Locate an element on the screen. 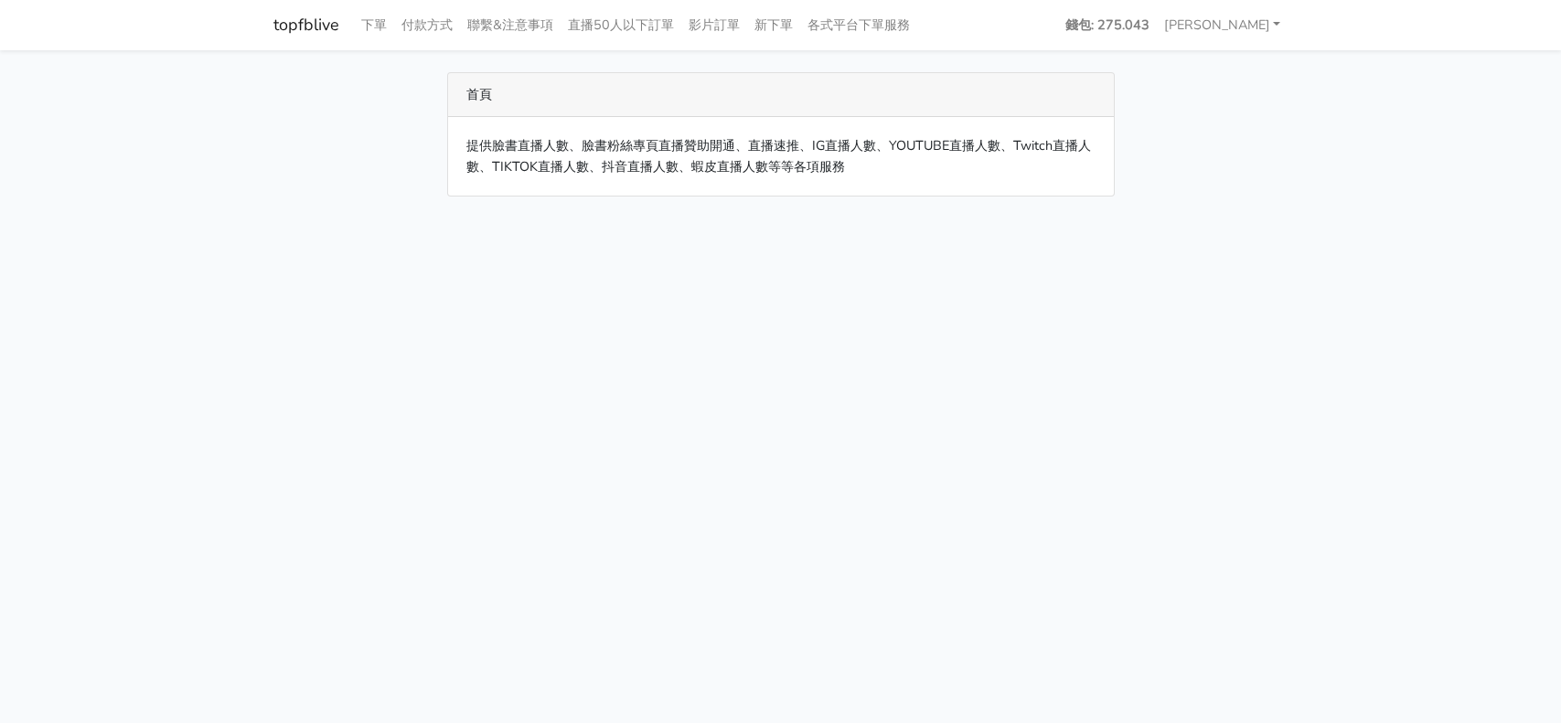  strong: 錢包: 275.043 is located at coordinates (1108, 25).